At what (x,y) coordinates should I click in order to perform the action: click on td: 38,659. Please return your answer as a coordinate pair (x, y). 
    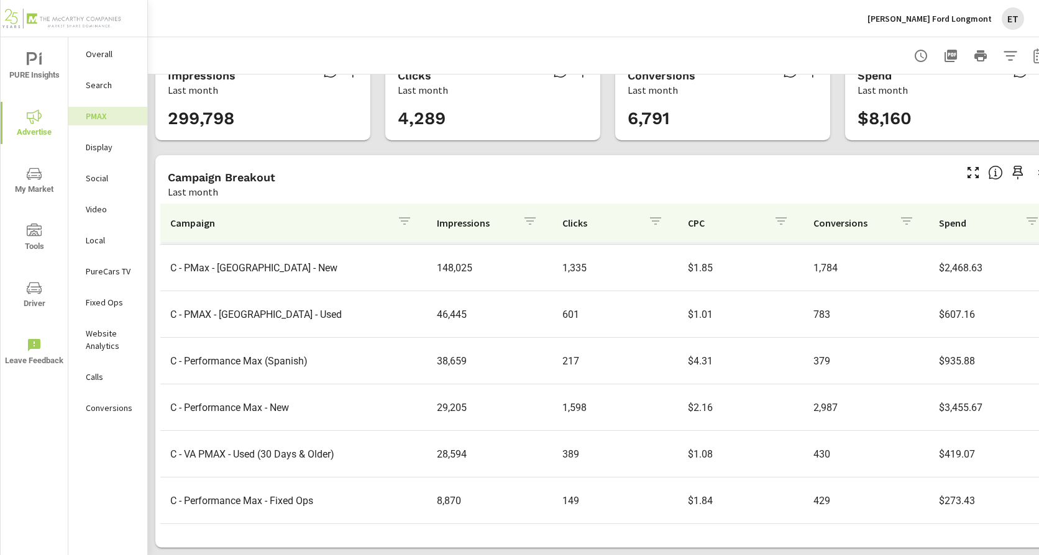
    Looking at the image, I should click on (489, 361).